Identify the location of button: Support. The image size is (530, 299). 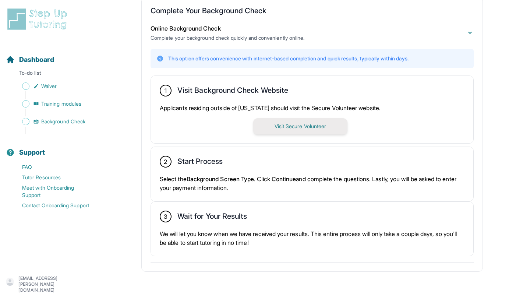
(47, 148).